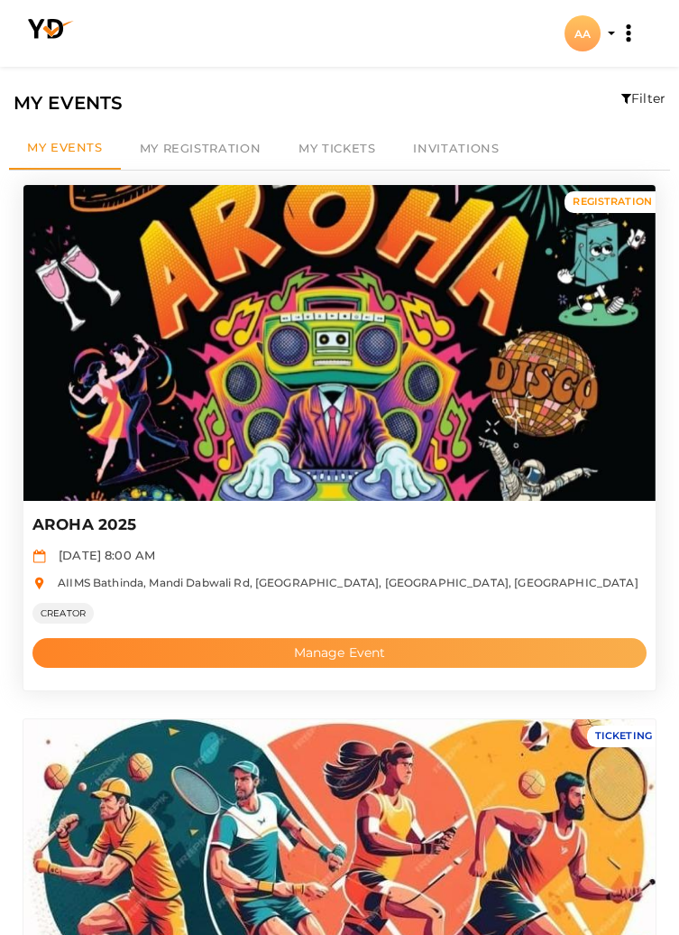 The height and width of the screenshot is (935, 679). Describe the element at coordinates (339, 652) in the screenshot. I see `button: Manage Event` at that location.